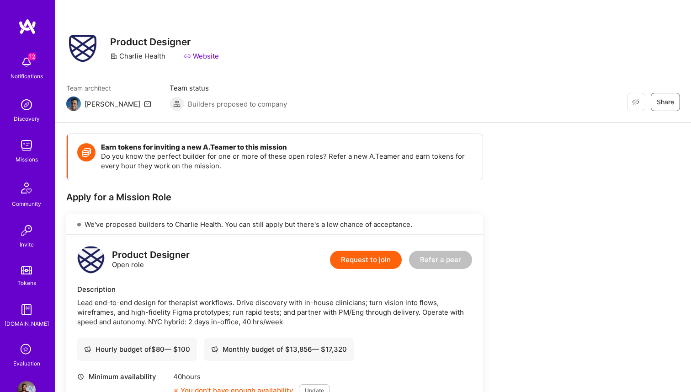  What do you see at coordinates (27, 350) in the screenshot?
I see `i: icon SelectionTeam` at bounding box center [27, 350].